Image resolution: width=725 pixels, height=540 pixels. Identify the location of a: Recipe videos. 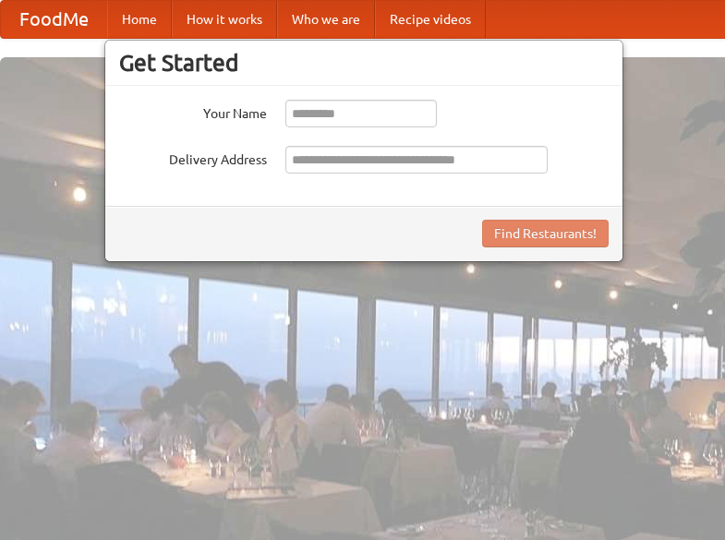
(430, 19).